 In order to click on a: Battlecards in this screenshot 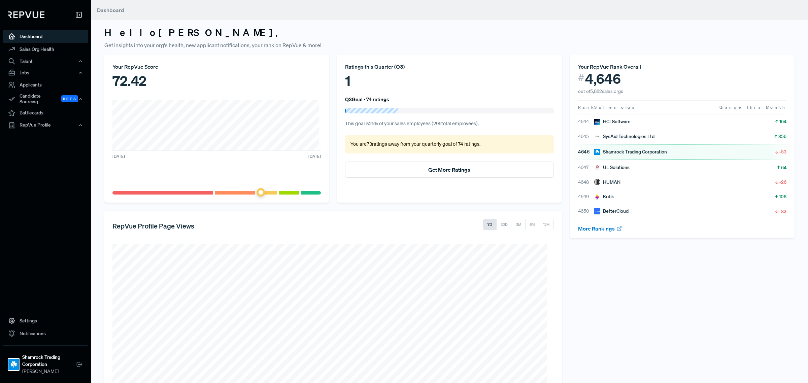, I will do `click(45, 113)`.